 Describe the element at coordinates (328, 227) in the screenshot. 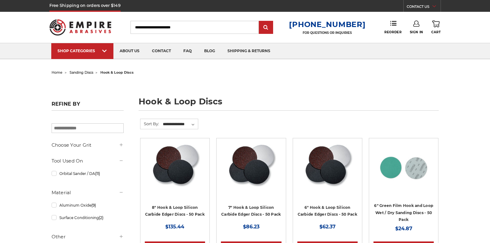

I see `span: $62.37` at that location.